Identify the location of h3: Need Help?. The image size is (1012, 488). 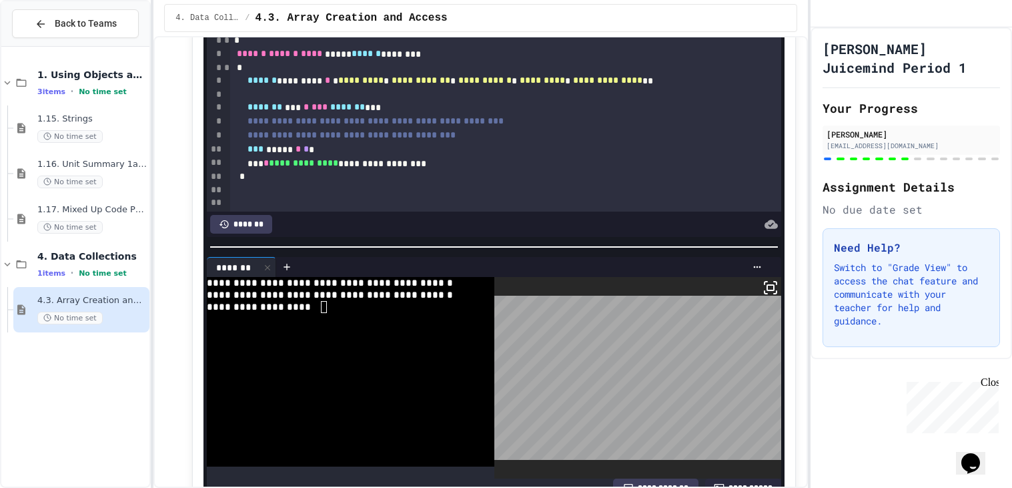
(912, 248).